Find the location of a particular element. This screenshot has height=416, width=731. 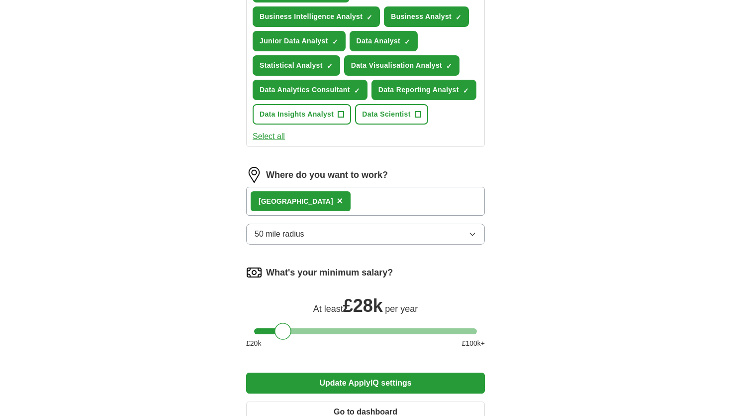

button: Business Intelligence Analyst✓ is located at coordinates (316, 16).